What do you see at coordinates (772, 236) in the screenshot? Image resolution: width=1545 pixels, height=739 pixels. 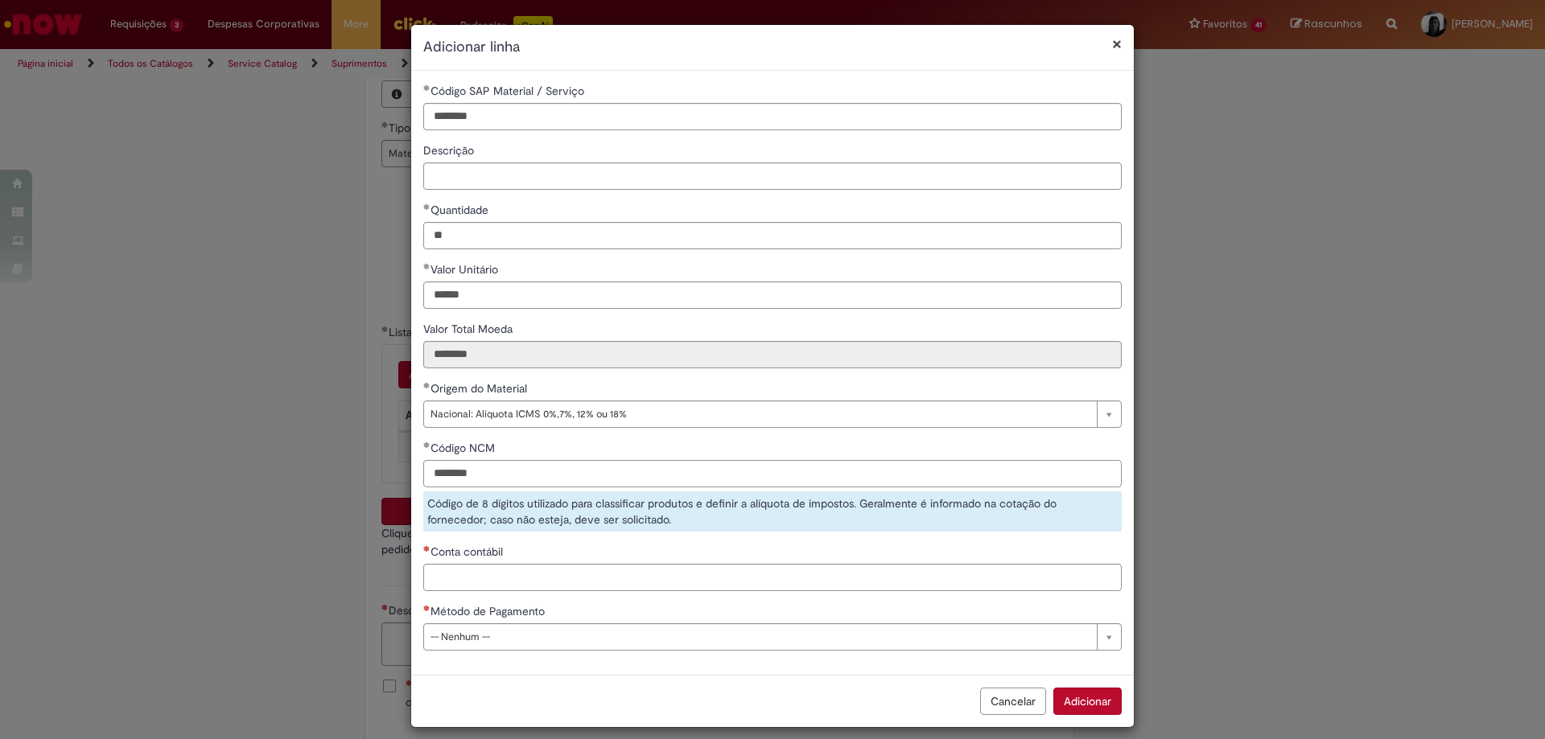 I see `input: Quantidade` at bounding box center [772, 236].